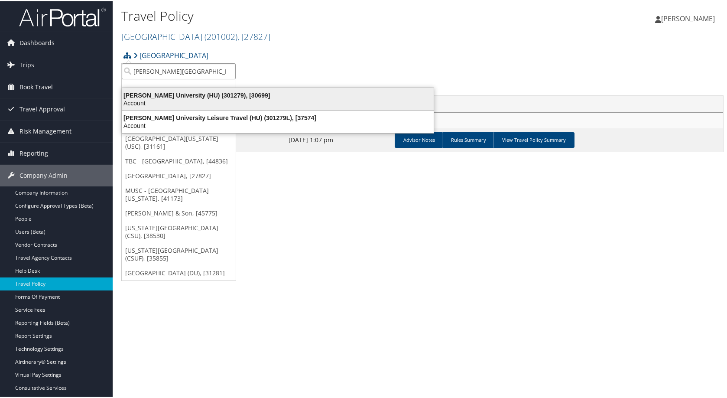  I want to click on img: airportal-logo.png, so click(62, 16).